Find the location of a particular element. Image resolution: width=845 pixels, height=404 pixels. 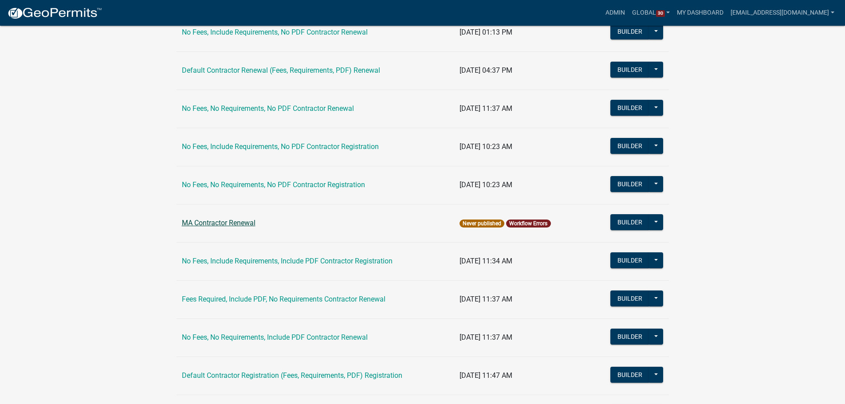

a: Admin is located at coordinates (615, 13).